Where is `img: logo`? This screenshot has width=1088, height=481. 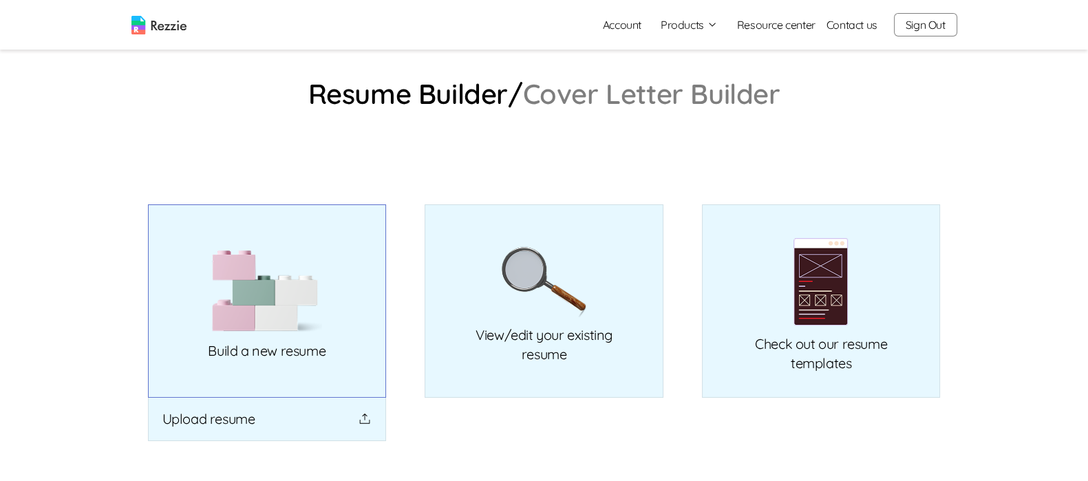 img: logo is located at coordinates (159, 25).